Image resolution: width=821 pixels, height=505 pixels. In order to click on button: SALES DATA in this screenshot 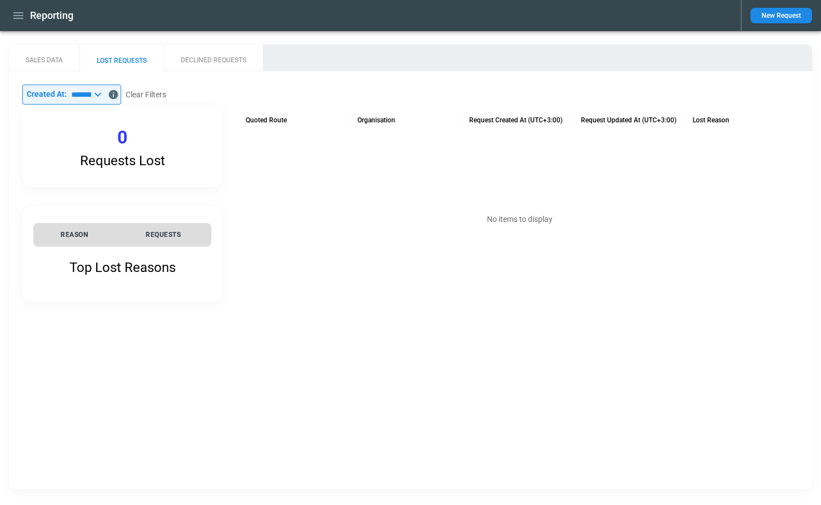, I will do `click(44, 58)`.